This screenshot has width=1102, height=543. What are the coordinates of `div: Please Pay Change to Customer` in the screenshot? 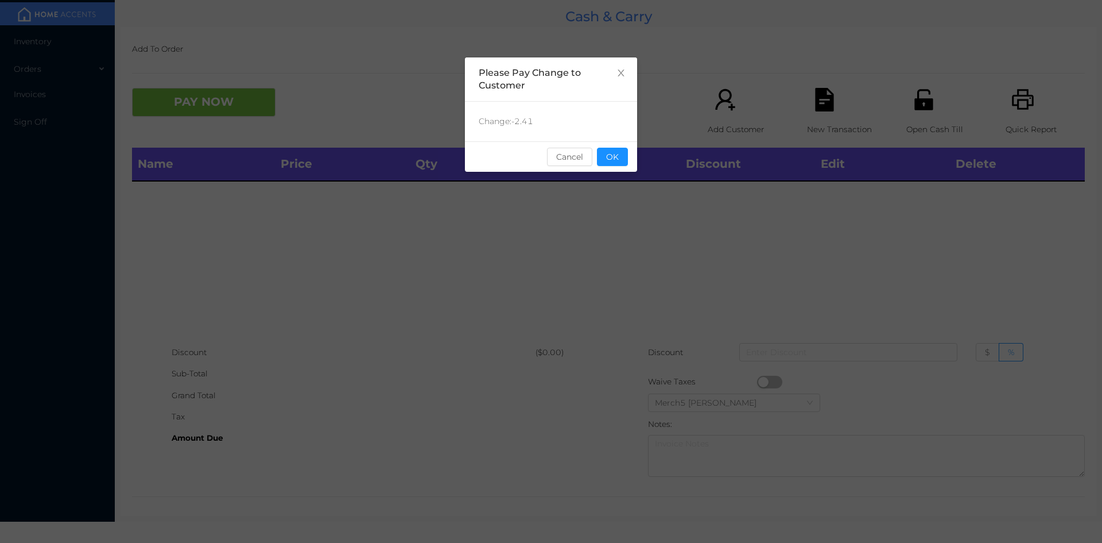 It's located at (551, 79).